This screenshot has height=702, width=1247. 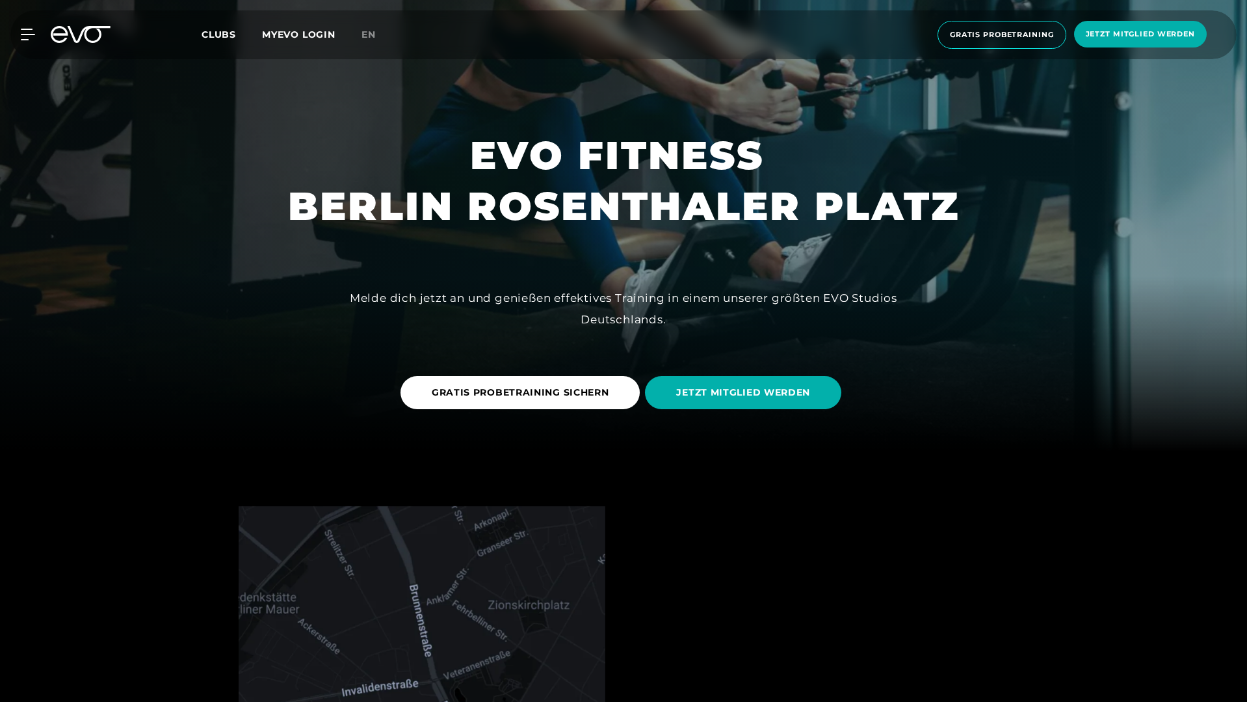 What do you see at coordinates (369, 34) in the screenshot?
I see `span: en` at bounding box center [369, 34].